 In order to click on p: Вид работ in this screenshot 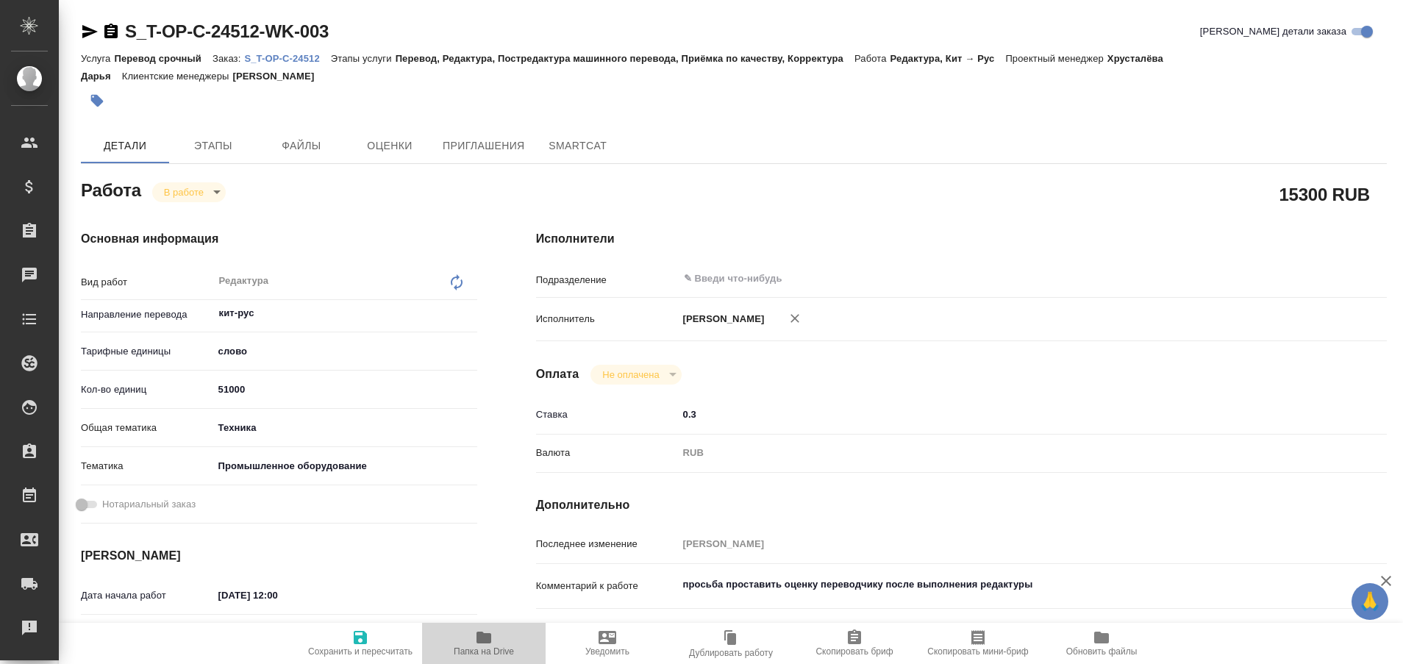, I will do `click(147, 282)`.